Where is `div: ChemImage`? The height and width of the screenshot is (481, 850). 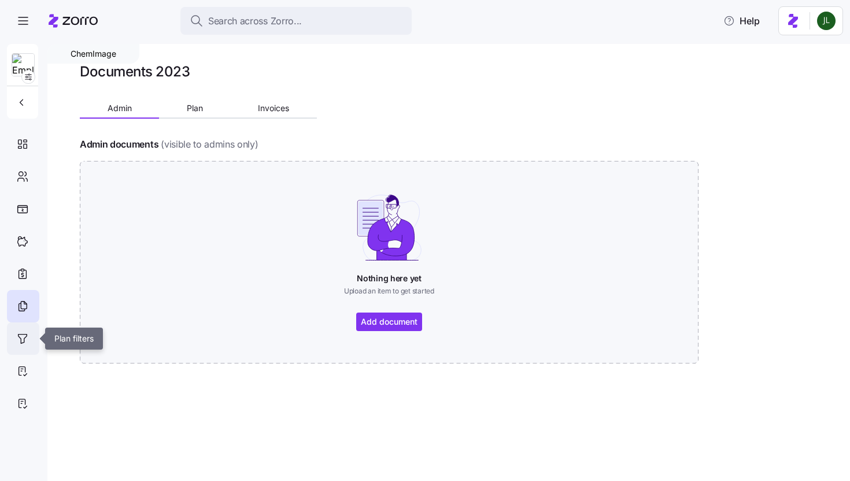
div: ChemImage is located at coordinates (93, 54).